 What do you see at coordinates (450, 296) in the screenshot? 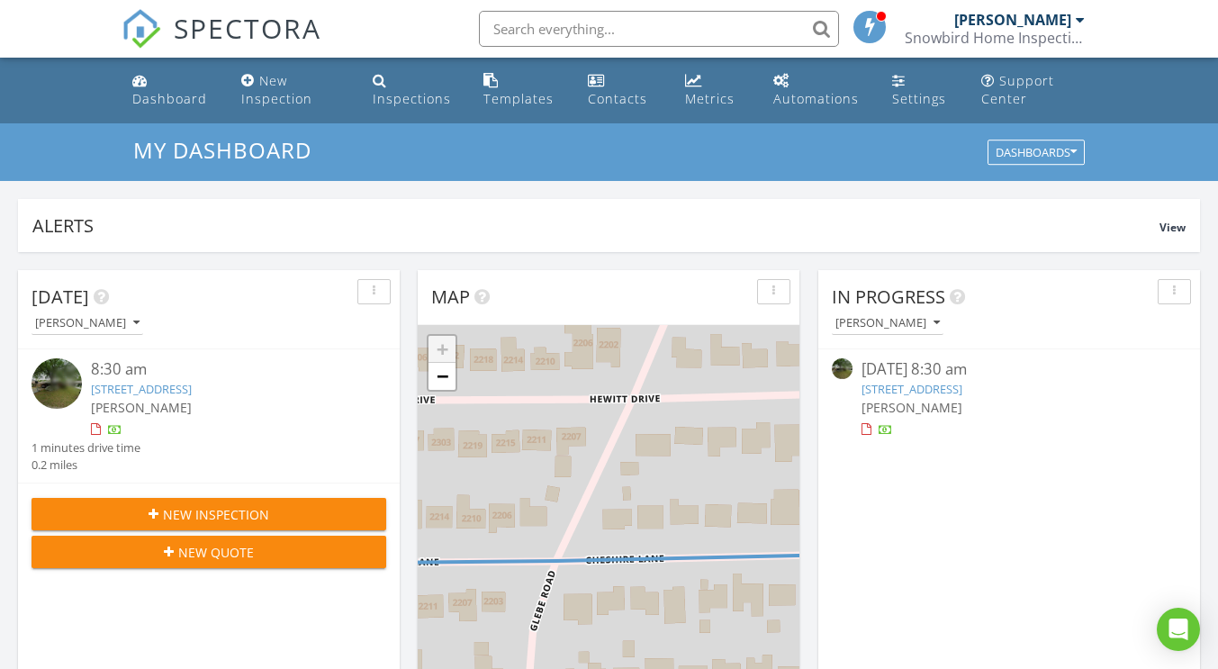
I see `span: Map` at bounding box center [450, 296].